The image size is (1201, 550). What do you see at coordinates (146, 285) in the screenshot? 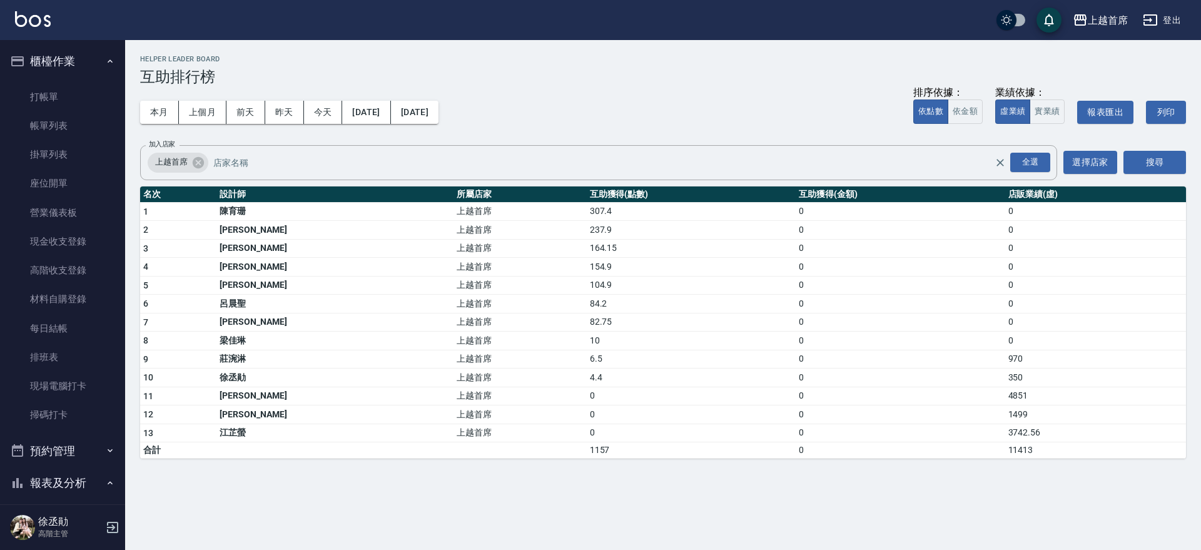
I see `span: 5` at bounding box center [146, 285].